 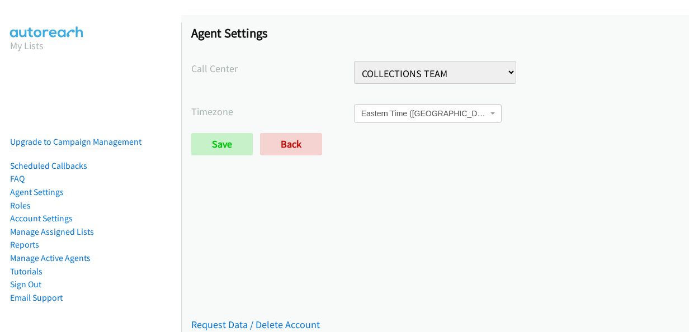 I want to click on a: My Lists, so click(x=27, y=45).